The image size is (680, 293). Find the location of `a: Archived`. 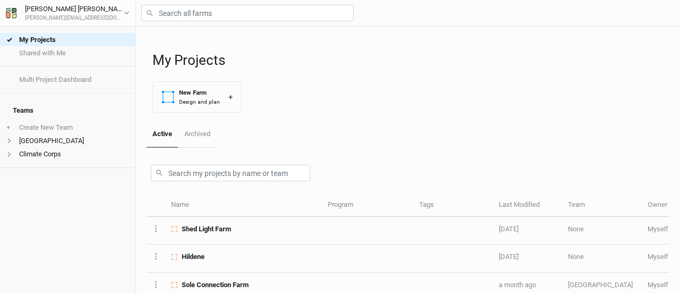

a: Archived is located at coordinates (197, 134).